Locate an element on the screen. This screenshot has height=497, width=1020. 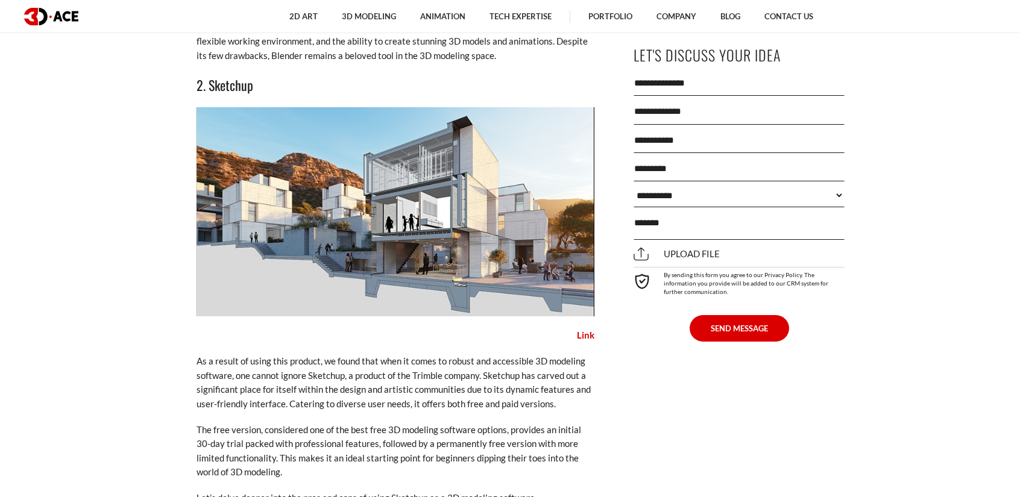
p: As a result of using this product, we found that when it comes to robust and accessible 3D modeli... is located at coordinates (396, 383).